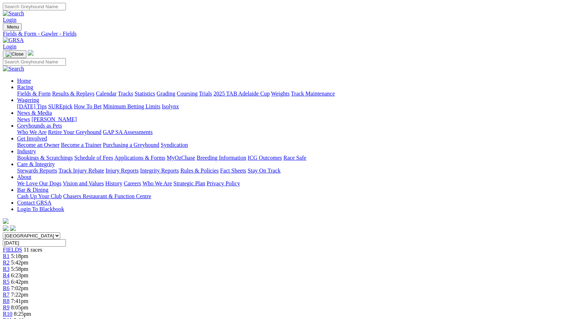 Image resolution: width=580 pixels, height=319 pixels. What do you see at coordinates (20, 269) in the screenshot?
I see `span: 5:58pm` at bounding box center [20, 269].